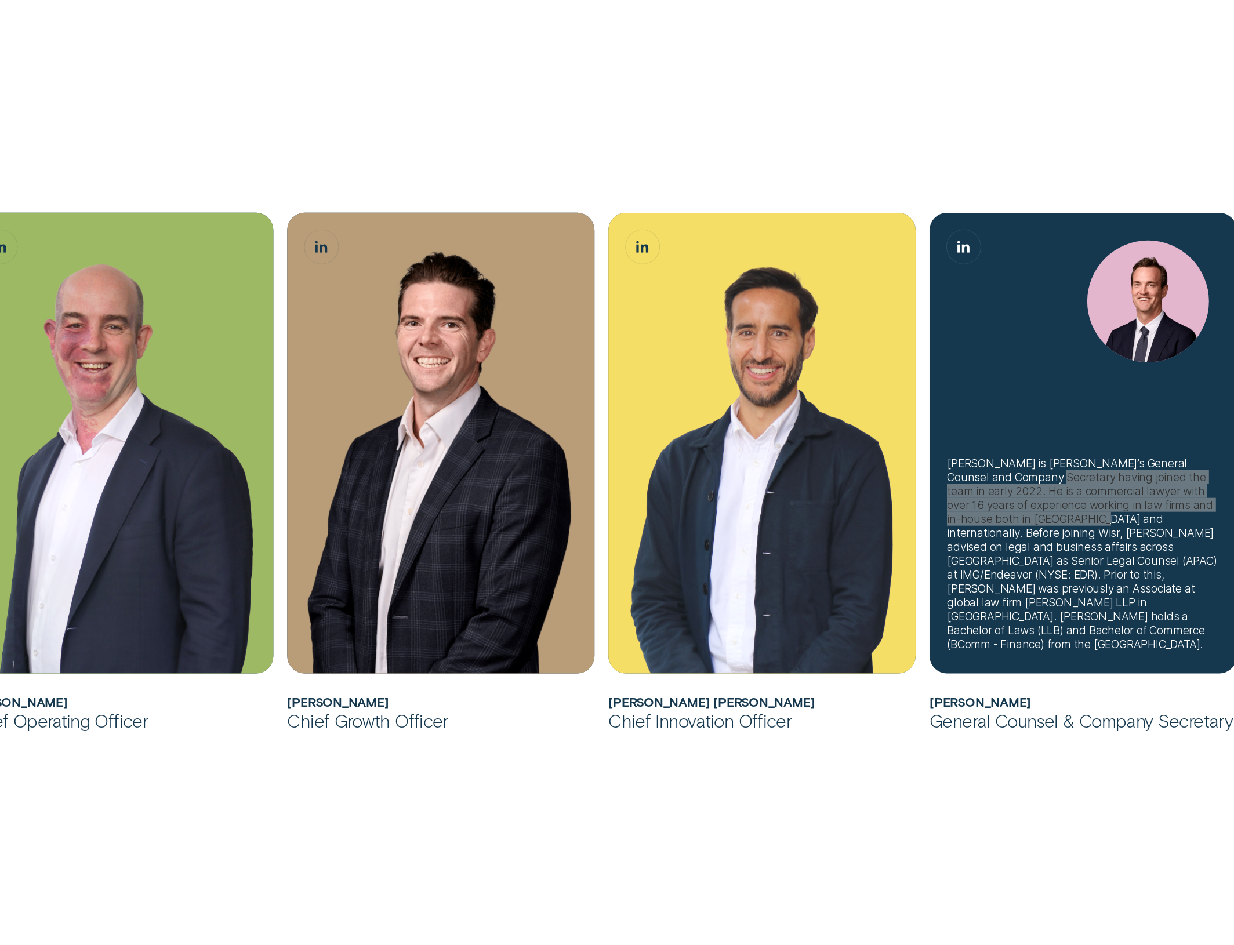  I want to click on div: Álvaro Carpio Colón, Chief Innovation Officer, so click(763, 443).